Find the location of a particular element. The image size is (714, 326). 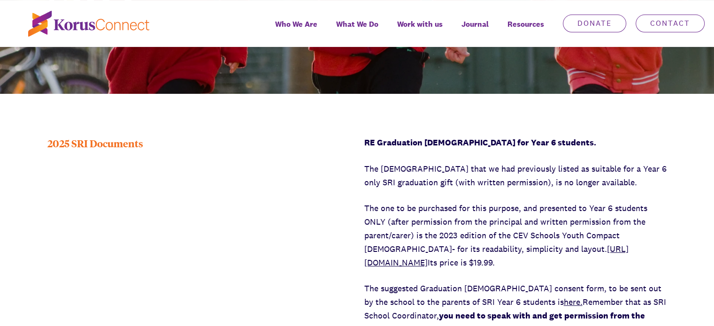

span: Who We Are is located at coordinates (296, 24).